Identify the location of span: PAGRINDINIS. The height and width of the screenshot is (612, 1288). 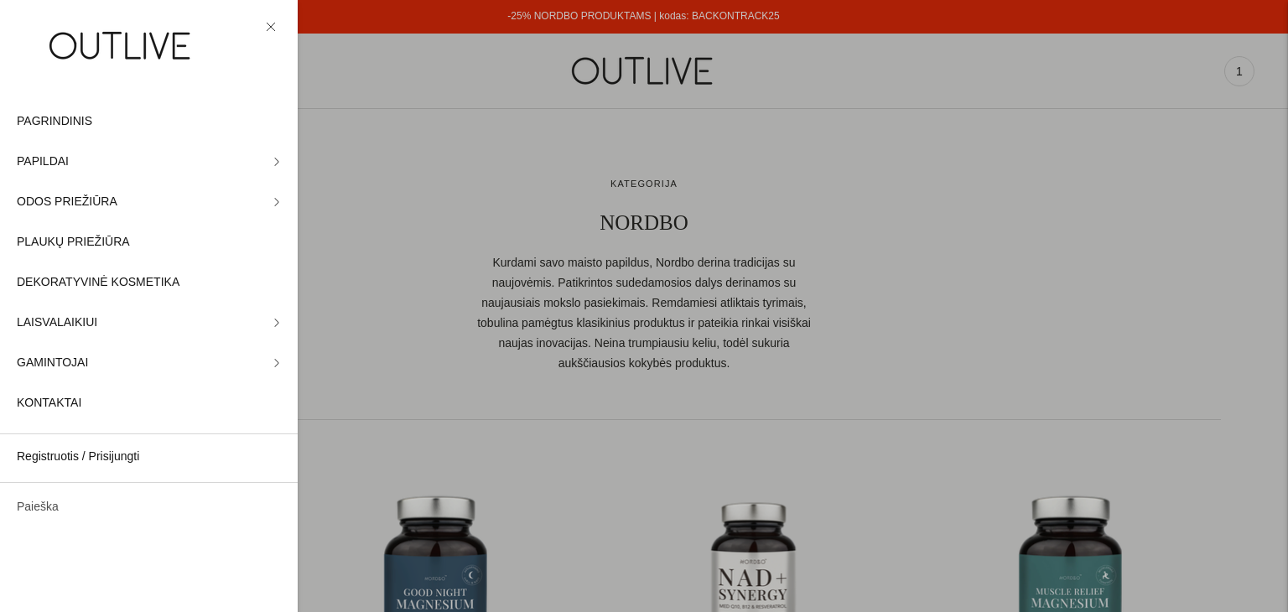
(55, 122).